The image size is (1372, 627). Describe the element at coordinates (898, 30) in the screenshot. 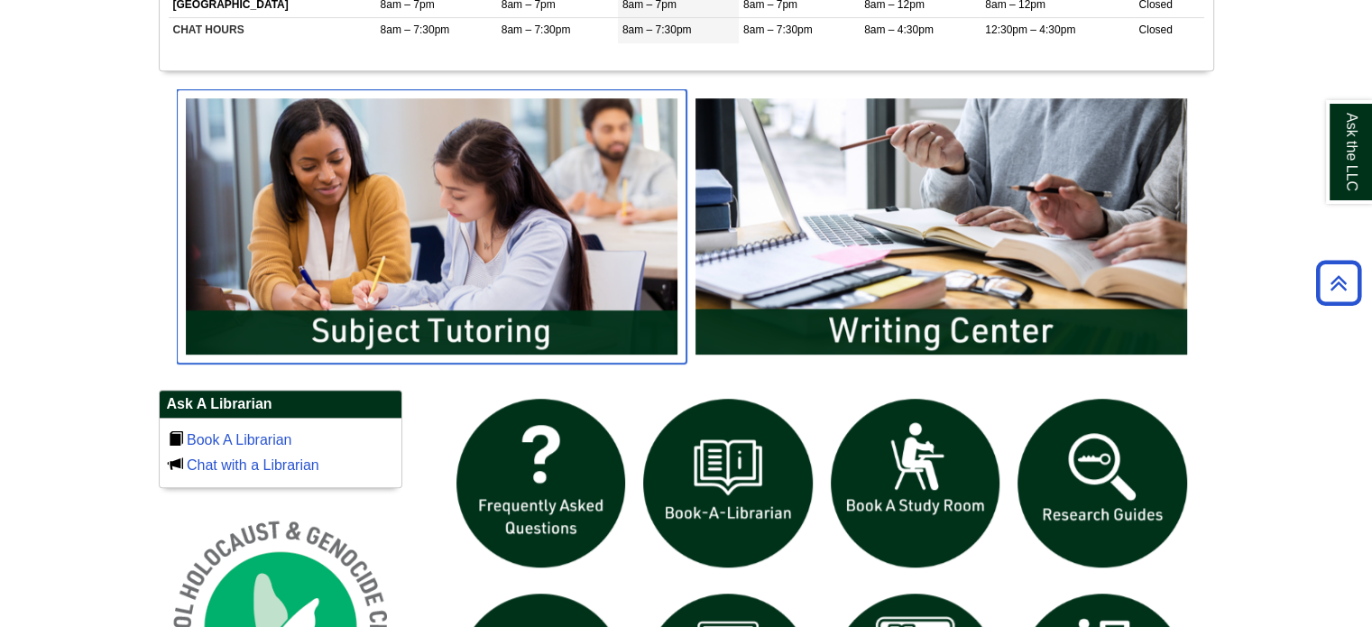

I see `span: 8am – 4:30pm` at that location.